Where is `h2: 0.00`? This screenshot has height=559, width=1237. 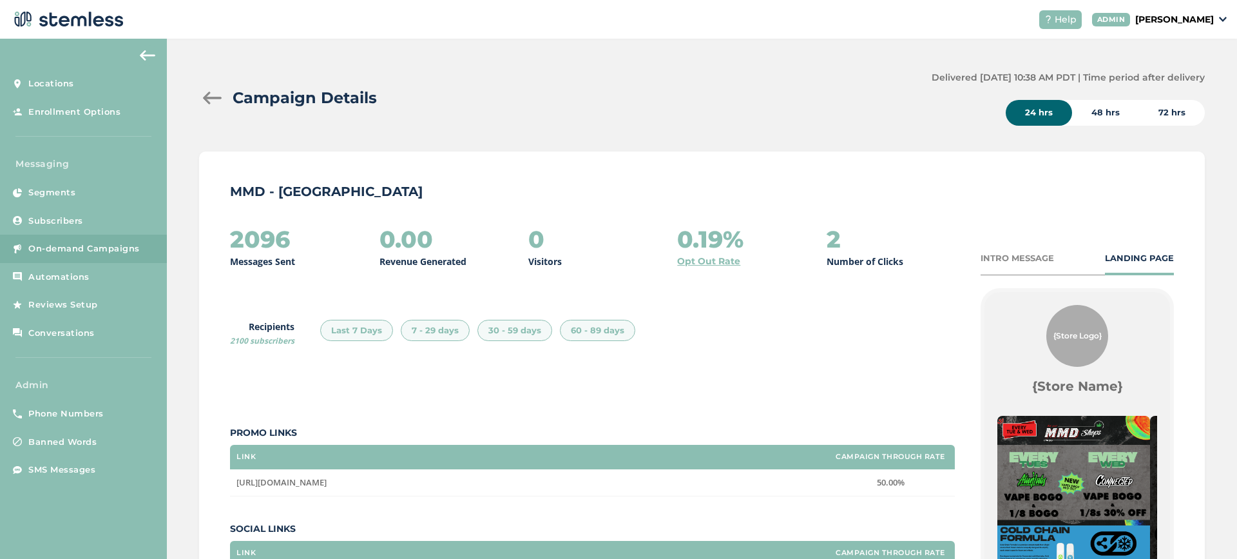 h2: 0.00 is located at coordinates (406, 239).